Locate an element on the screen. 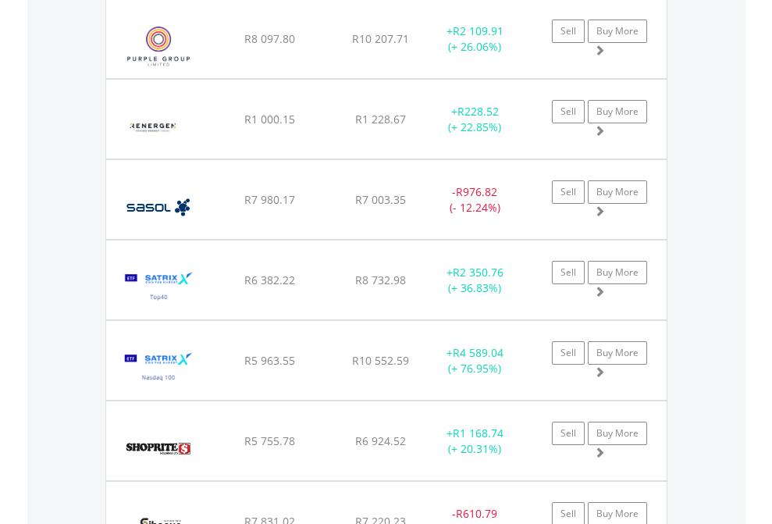 This screenshot has height=524, width=772. span: R10 207.71 is located at coordinates (380, 38).